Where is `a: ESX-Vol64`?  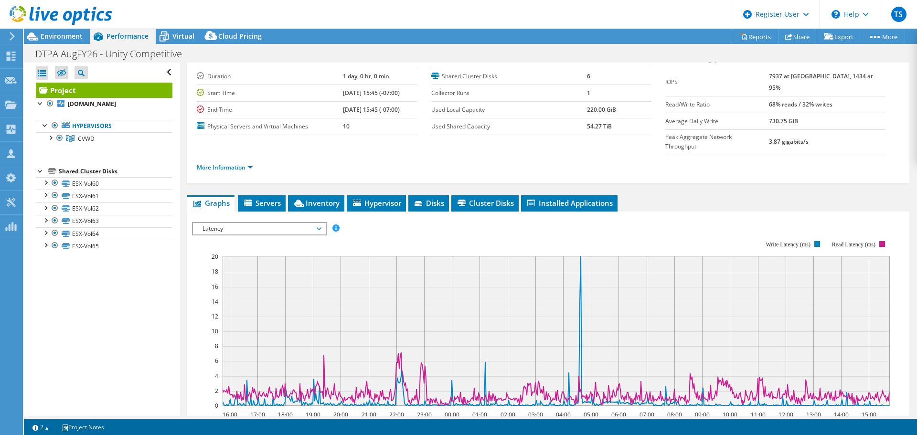 a: ESX-Vol64 is located at coordinates (104, 234).